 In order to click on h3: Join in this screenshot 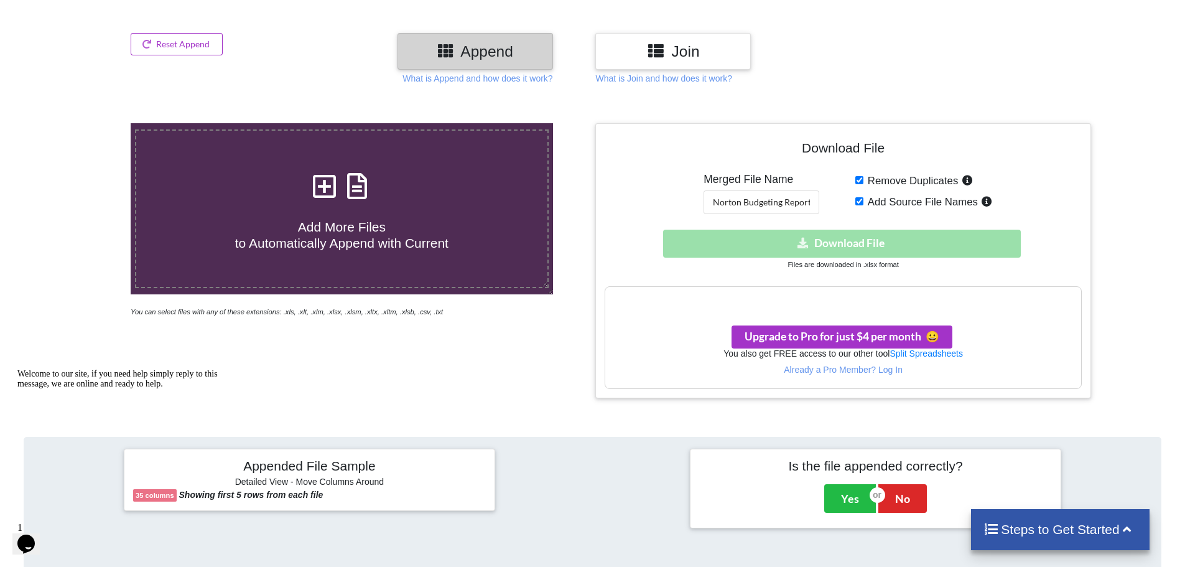, I will do `click(673, 51)`.